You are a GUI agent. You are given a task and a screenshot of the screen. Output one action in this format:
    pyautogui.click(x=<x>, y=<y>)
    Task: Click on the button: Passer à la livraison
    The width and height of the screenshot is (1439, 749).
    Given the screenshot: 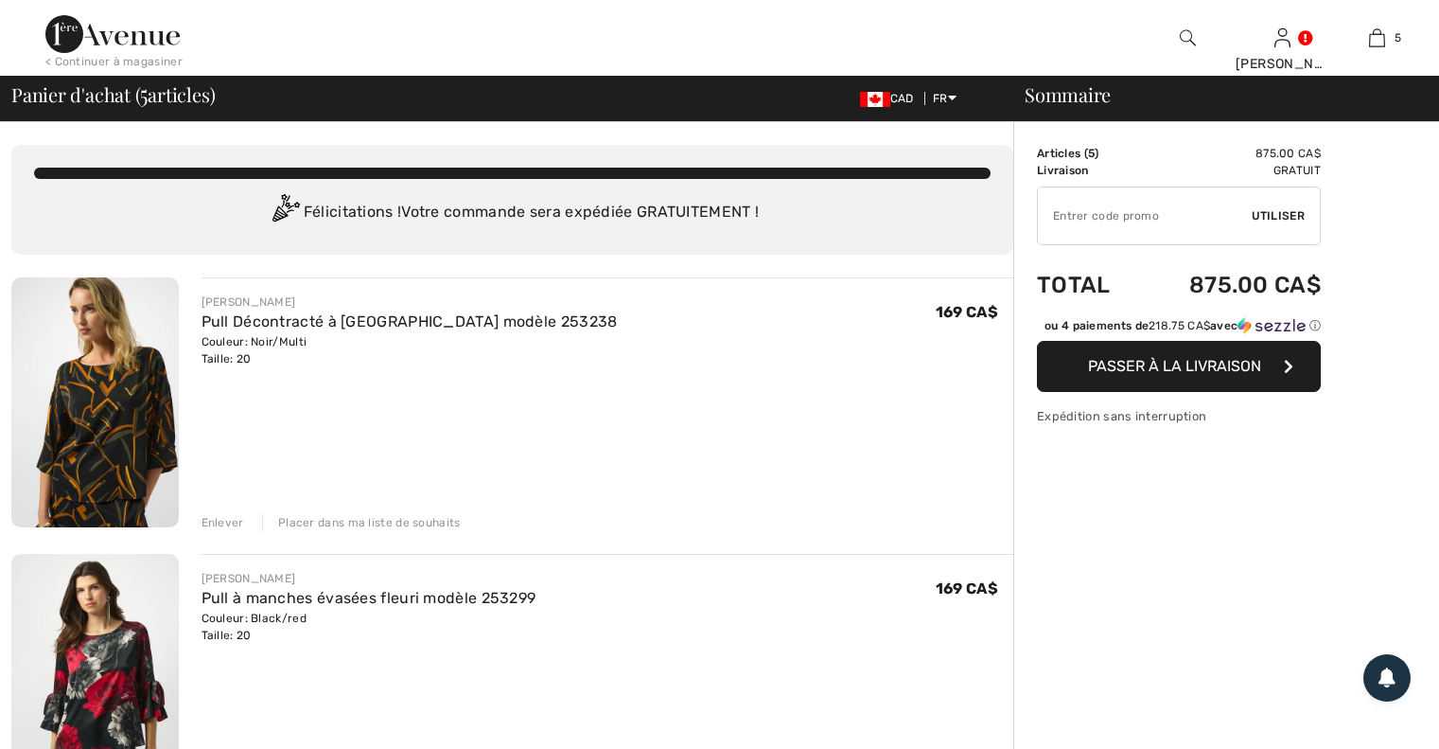 What is the action you would take?
    pyautogui.click(x=1179, y=366)
    